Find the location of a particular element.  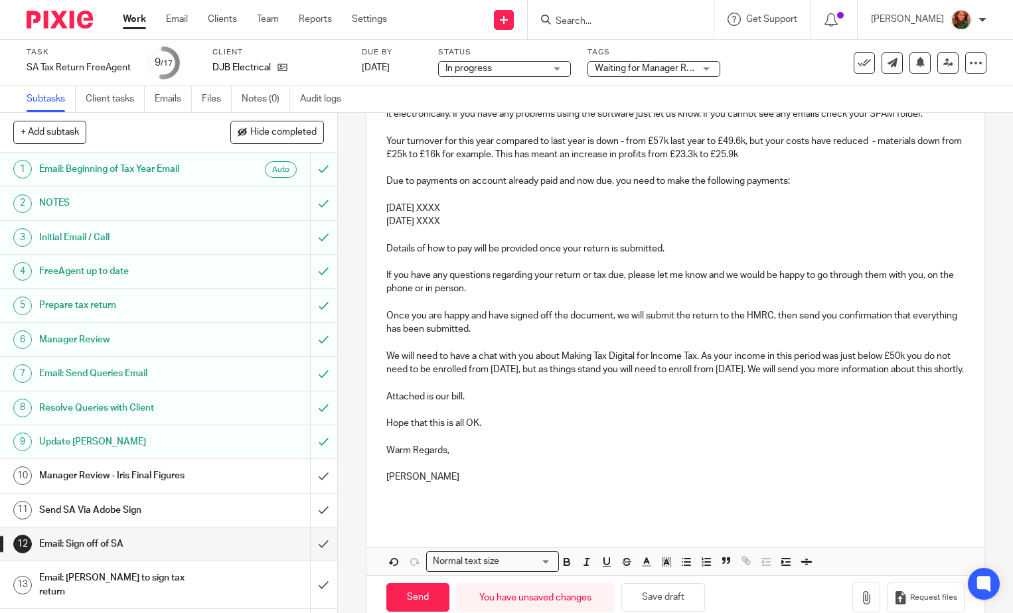

p: Your turnover for this year compared to last year is down - from £57k last year to £49.6k, but yo... is located at coordinates (675, 148).